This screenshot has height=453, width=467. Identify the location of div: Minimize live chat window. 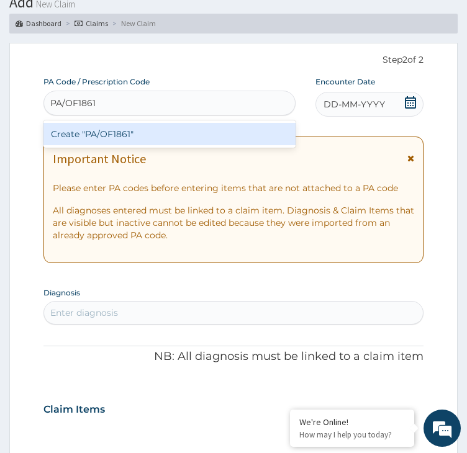
(219, 21).